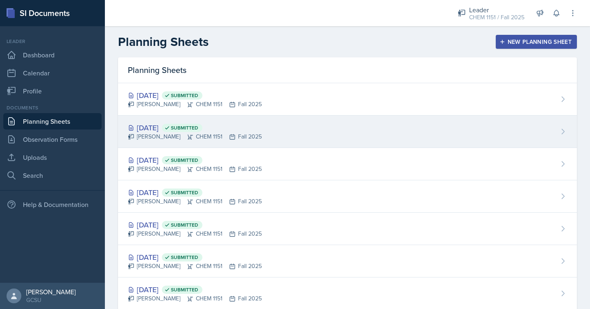 This screenshot has width=590, height=309. What do you see at coordinates (348, 70) in the screenshot?
I see `div: Planning Sheets` at bounding box center [348, 70].